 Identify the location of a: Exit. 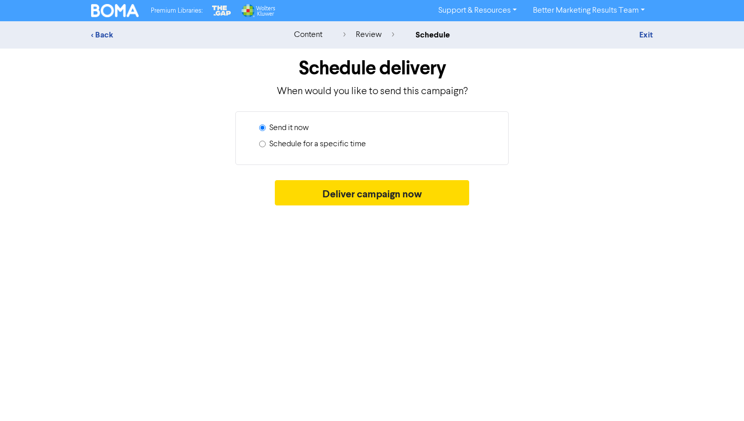
(646, 35).